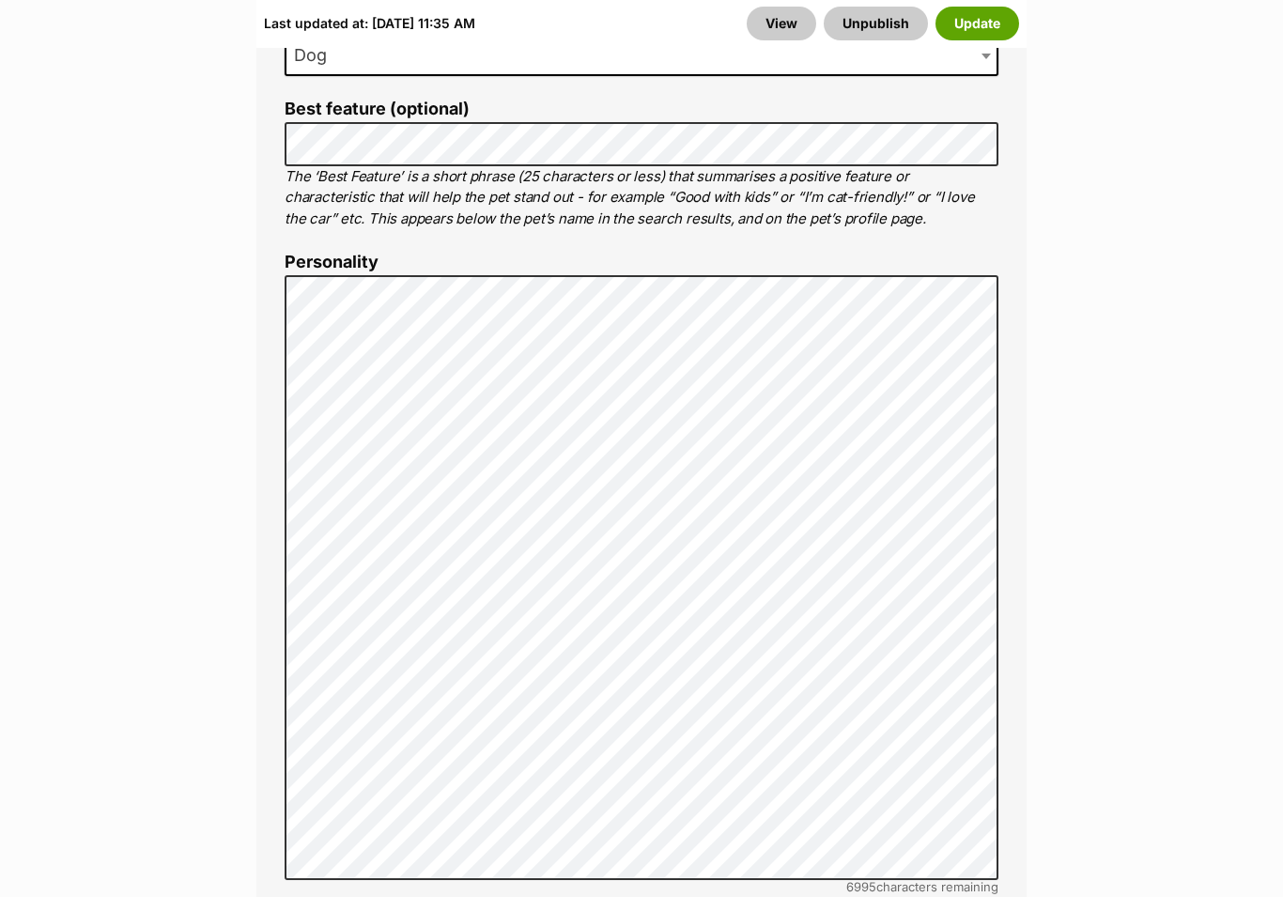 The image size is (1283, 897). Describe the element at coordinates (781, 23) in the screenshot. I see `a: View` at that location.